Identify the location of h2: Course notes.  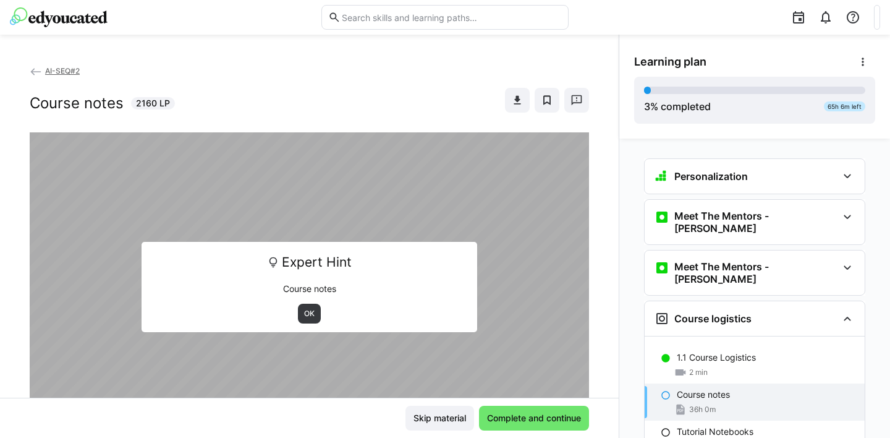
(77, 103).